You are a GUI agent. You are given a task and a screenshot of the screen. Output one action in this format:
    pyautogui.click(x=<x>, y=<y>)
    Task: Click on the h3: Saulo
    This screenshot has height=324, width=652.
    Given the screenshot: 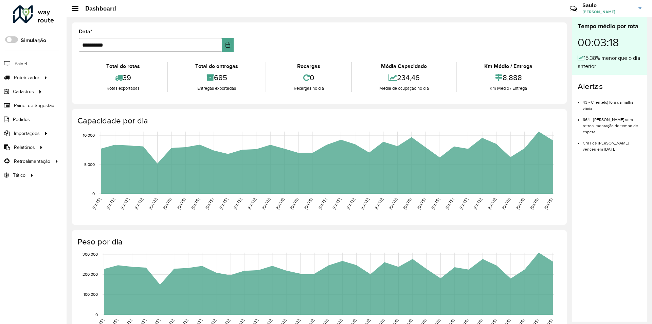 What is the action you would take?
    pyautogui.click(x=608, y=5)
    